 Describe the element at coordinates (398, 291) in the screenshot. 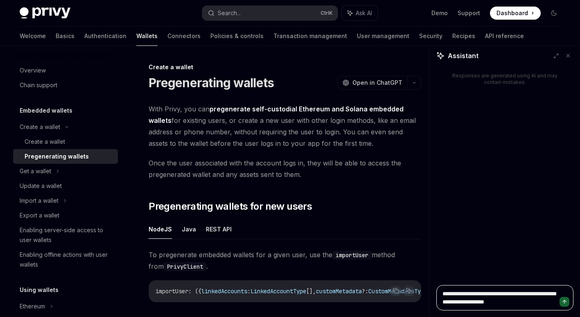

I see `span: CustomMetadataType` at that location.